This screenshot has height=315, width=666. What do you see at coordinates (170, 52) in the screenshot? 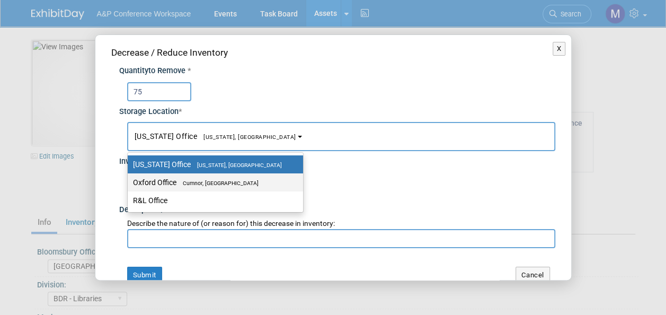
I see `span: Decrease / Reduce Inventory` at bounding box center [170, 52].